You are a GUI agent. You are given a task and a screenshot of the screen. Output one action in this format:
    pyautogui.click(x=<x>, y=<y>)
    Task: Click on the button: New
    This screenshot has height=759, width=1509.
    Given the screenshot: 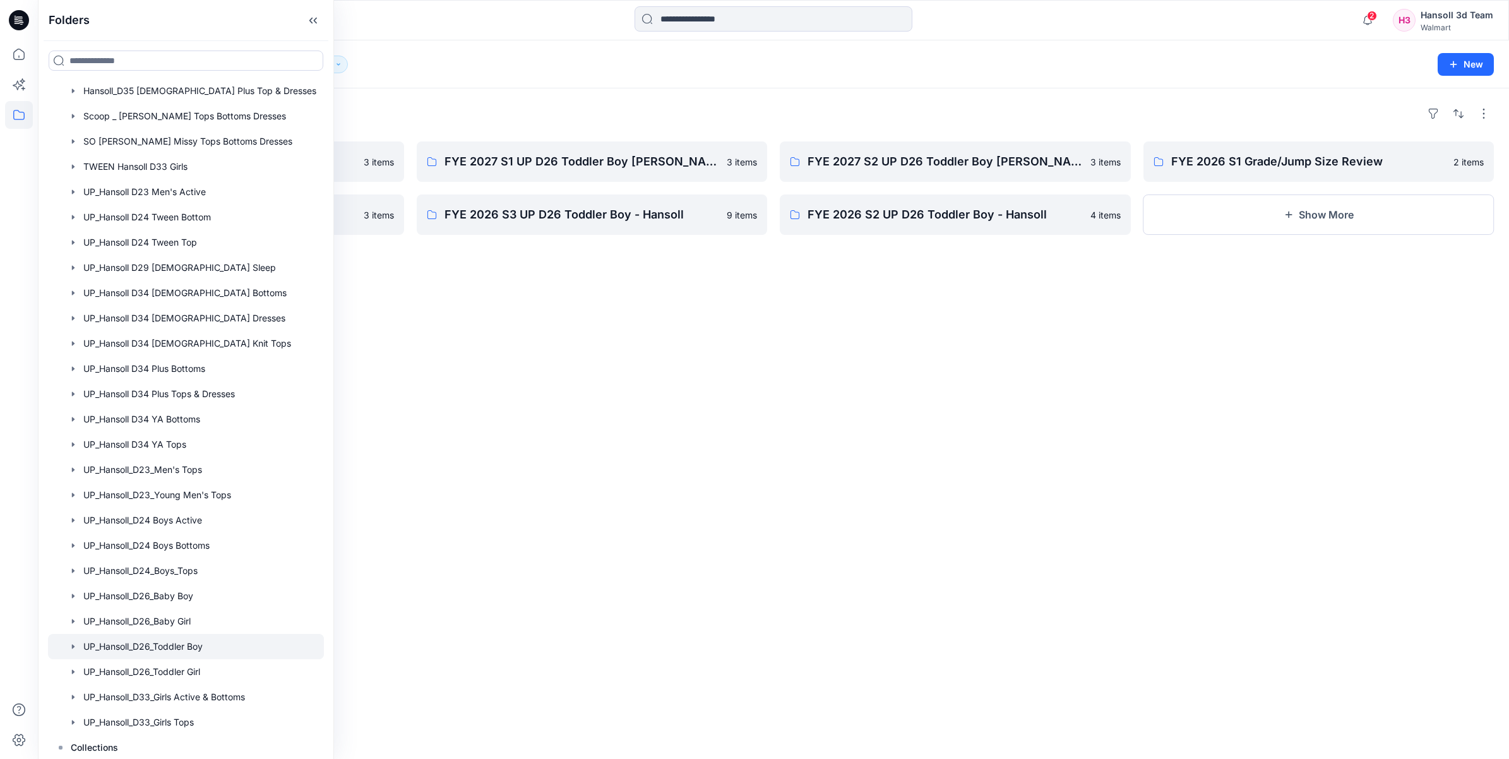 What is the action you would take?
    pyautogui.click(x=1465, y=64)
    